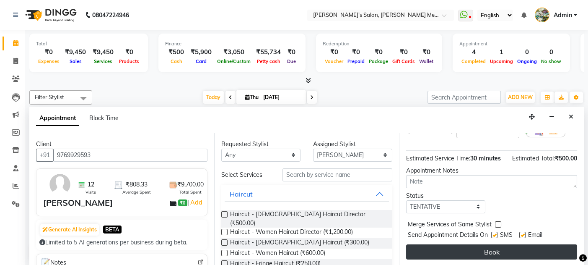 The height and width of the screenshot is (265, 588). I want to click on span: ADD NEW, so click(520, 97).